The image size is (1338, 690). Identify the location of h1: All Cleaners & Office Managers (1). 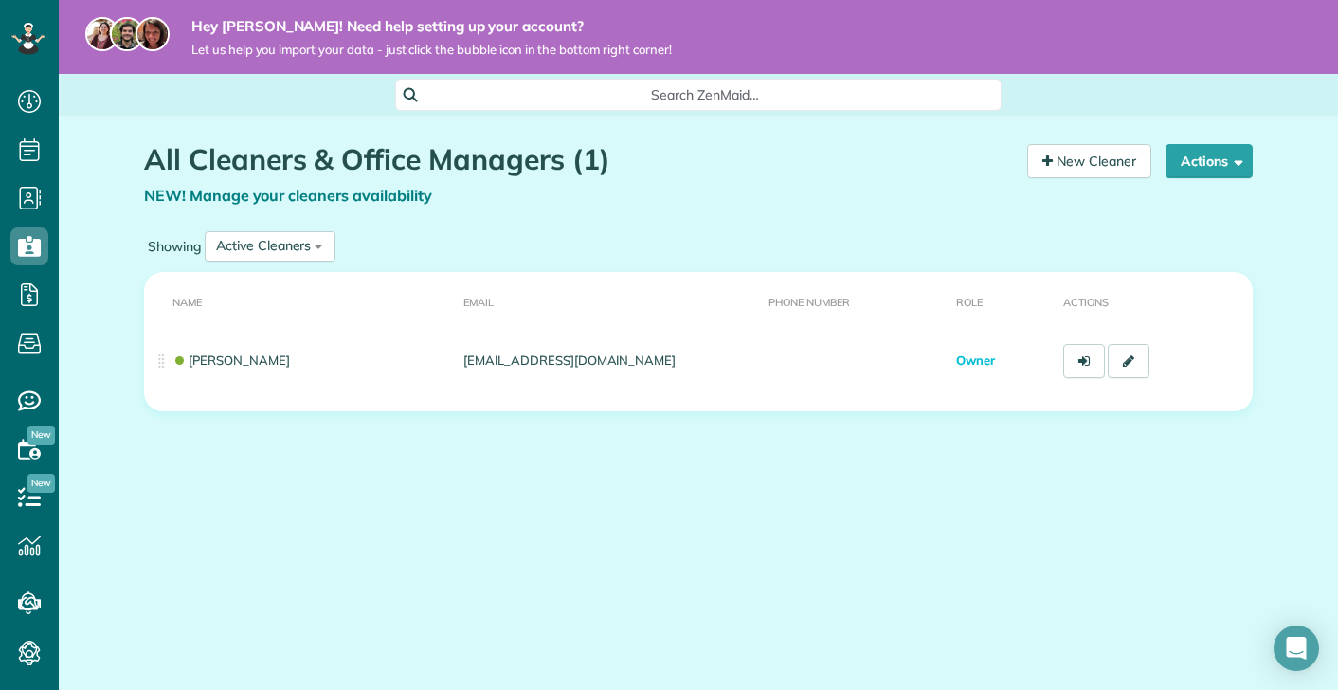
(578, 159).